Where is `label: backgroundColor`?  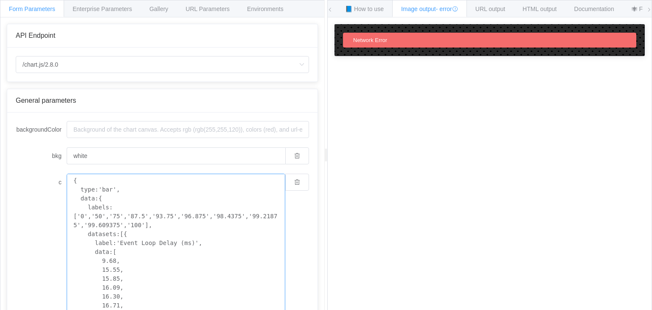
label: backgroundColor is located at coordinates (41, 129).